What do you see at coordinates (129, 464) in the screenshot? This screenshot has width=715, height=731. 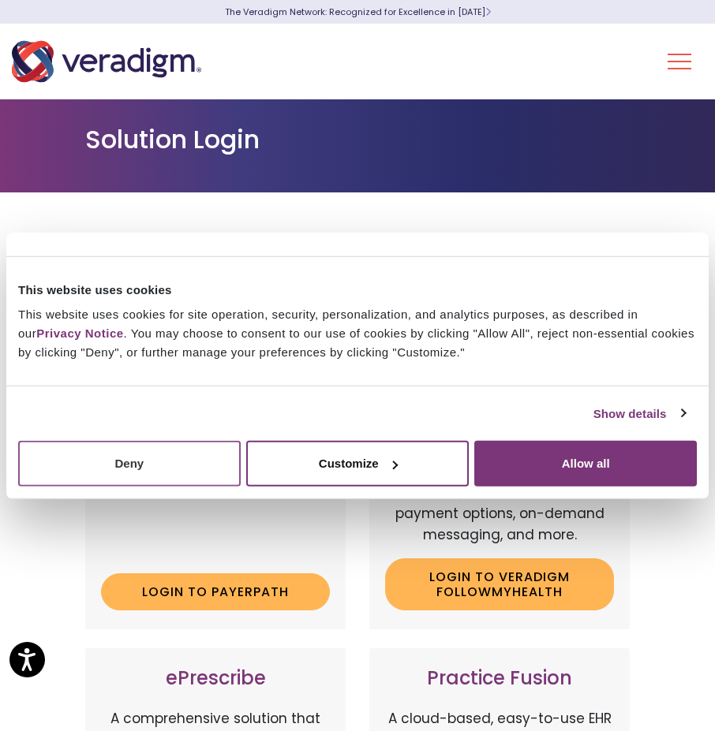 I see `button: Deny` at bounding box center [129, 464].